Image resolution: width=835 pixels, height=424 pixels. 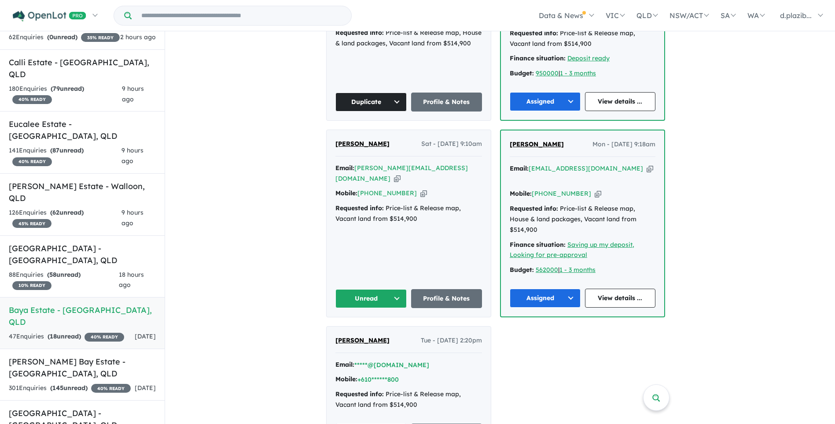 What do you see at coordinates (589, 58) in the screenshot?
I see `a: Deposit ready` at bounding box center [589, 58].